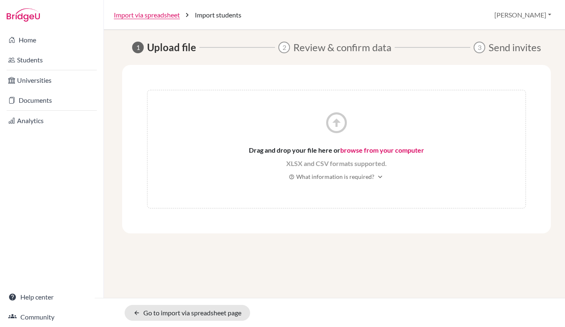  Describe the element at coordinates (380, 177) in the screenshot. I see `i: Expand more` at that location.